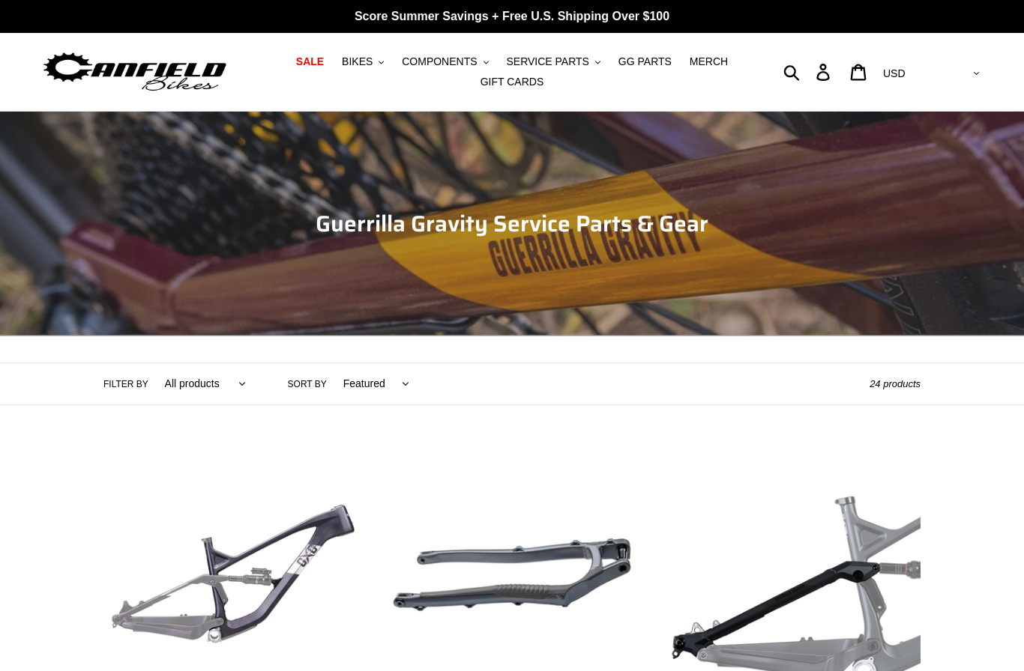  What do you see at coordinates (307, 384) in the screenshot?
I see `label: Sort by` at bounding box center [307, 384].